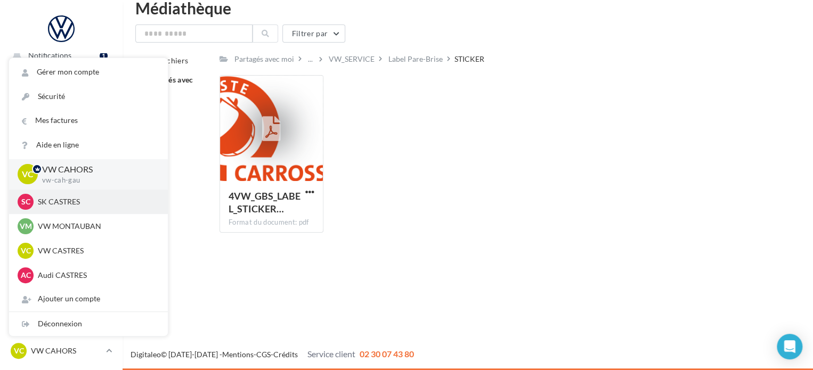 The width and height of the screenshot is (813, 370). Describe the element at coordinates (61, 188) in the screenshot. I see `a: Contacts` at that location.